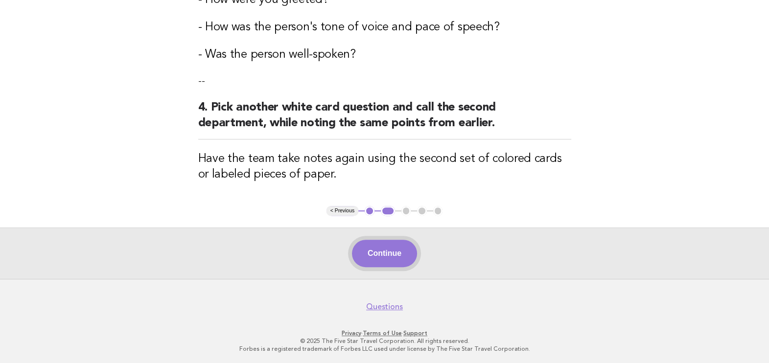 This screenshot has height=363, width=769. What do you see at coordinates (385, 349) in the screenshot?
I see `p: Forbes is a registered trademark of Forbes LLC used under license by The Five Star Travel Corpora...` at bounding box center [385, 349].